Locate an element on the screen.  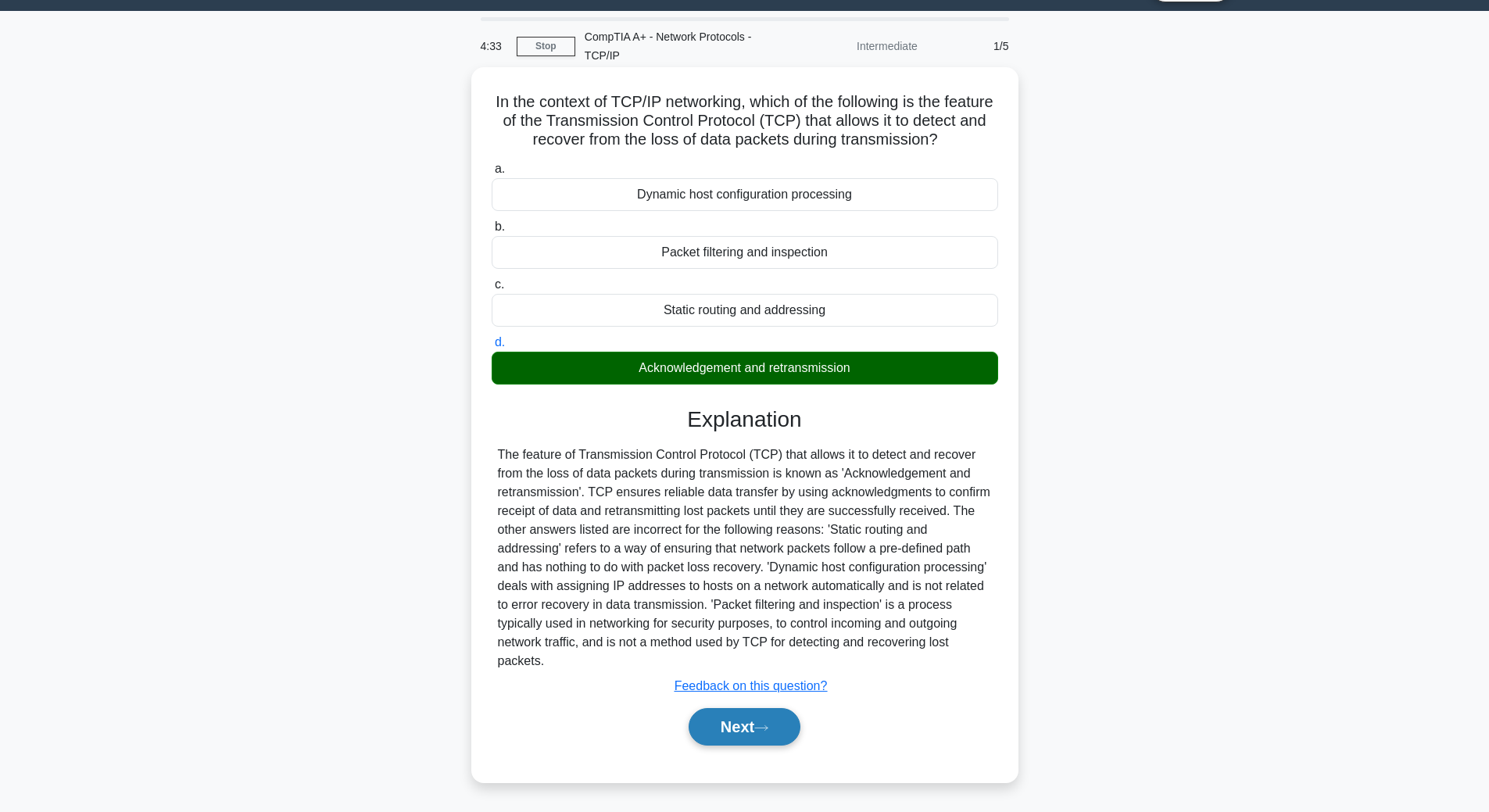
span: d. is located at coordinates (499, 342).